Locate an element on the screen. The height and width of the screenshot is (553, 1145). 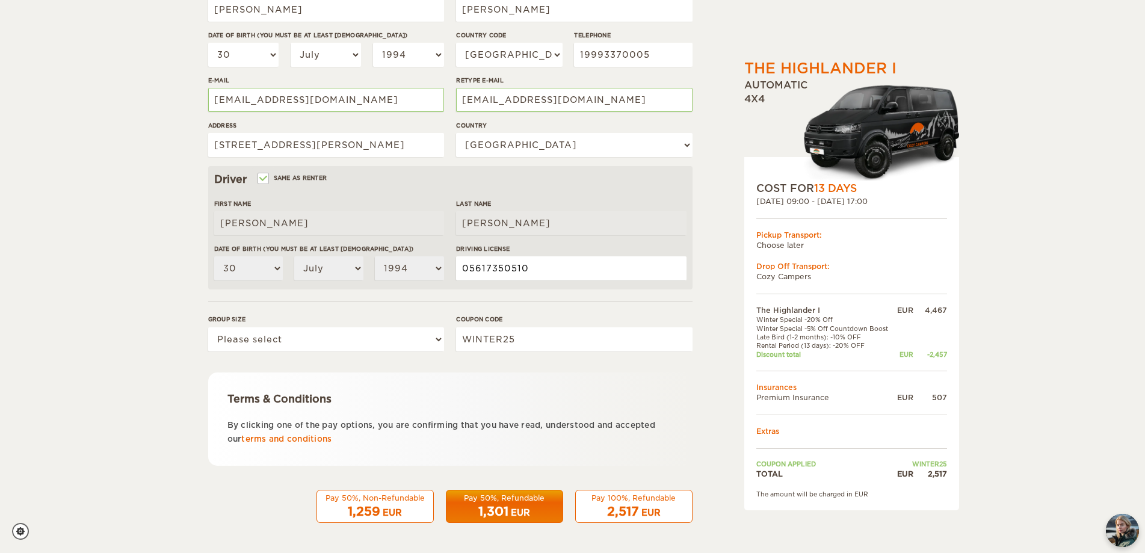
td: Choose later is located at coordinates (852, 245).